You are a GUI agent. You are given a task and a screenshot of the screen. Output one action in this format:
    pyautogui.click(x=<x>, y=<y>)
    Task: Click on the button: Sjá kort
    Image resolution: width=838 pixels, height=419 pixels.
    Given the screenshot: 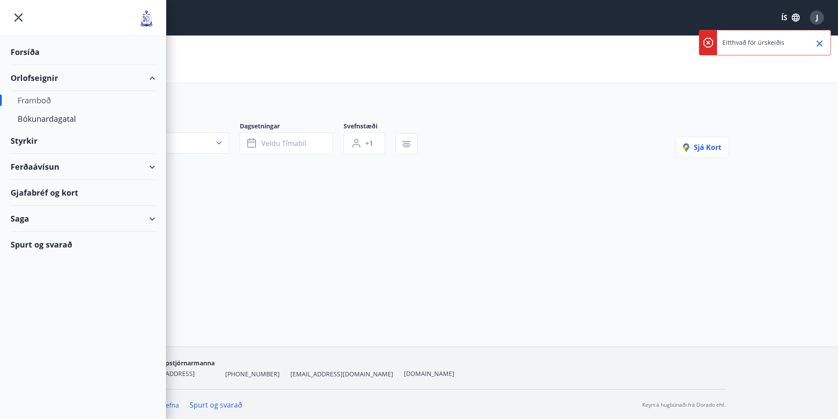 What is the action you would take?
    pyautogui.click(x=702, y=147)
    